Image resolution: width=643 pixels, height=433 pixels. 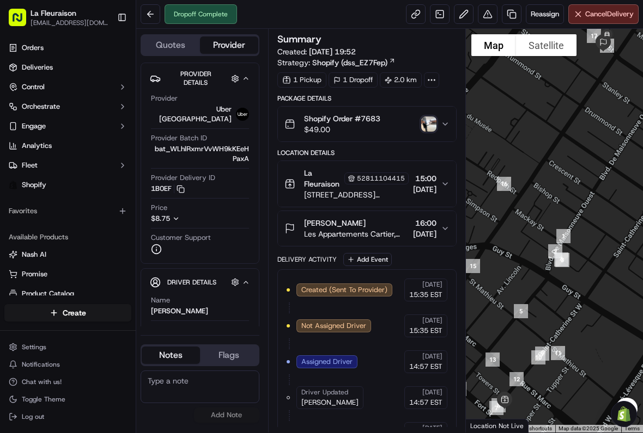 I want to click on button: Control, so click(x=68, y=87).